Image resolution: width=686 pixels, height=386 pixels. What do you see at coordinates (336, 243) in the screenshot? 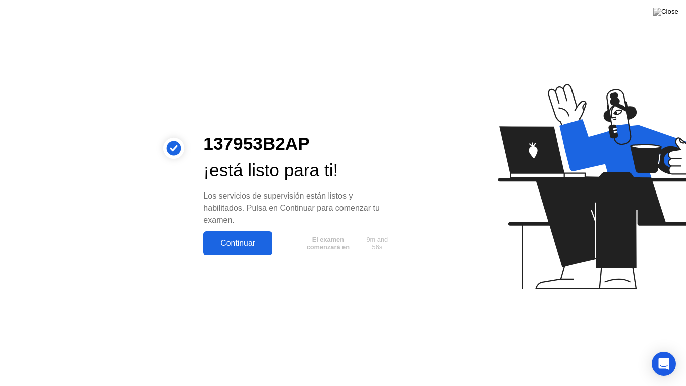
I see `button: El examen comenzará en9m and 56s` at bounding box center [336, 243].